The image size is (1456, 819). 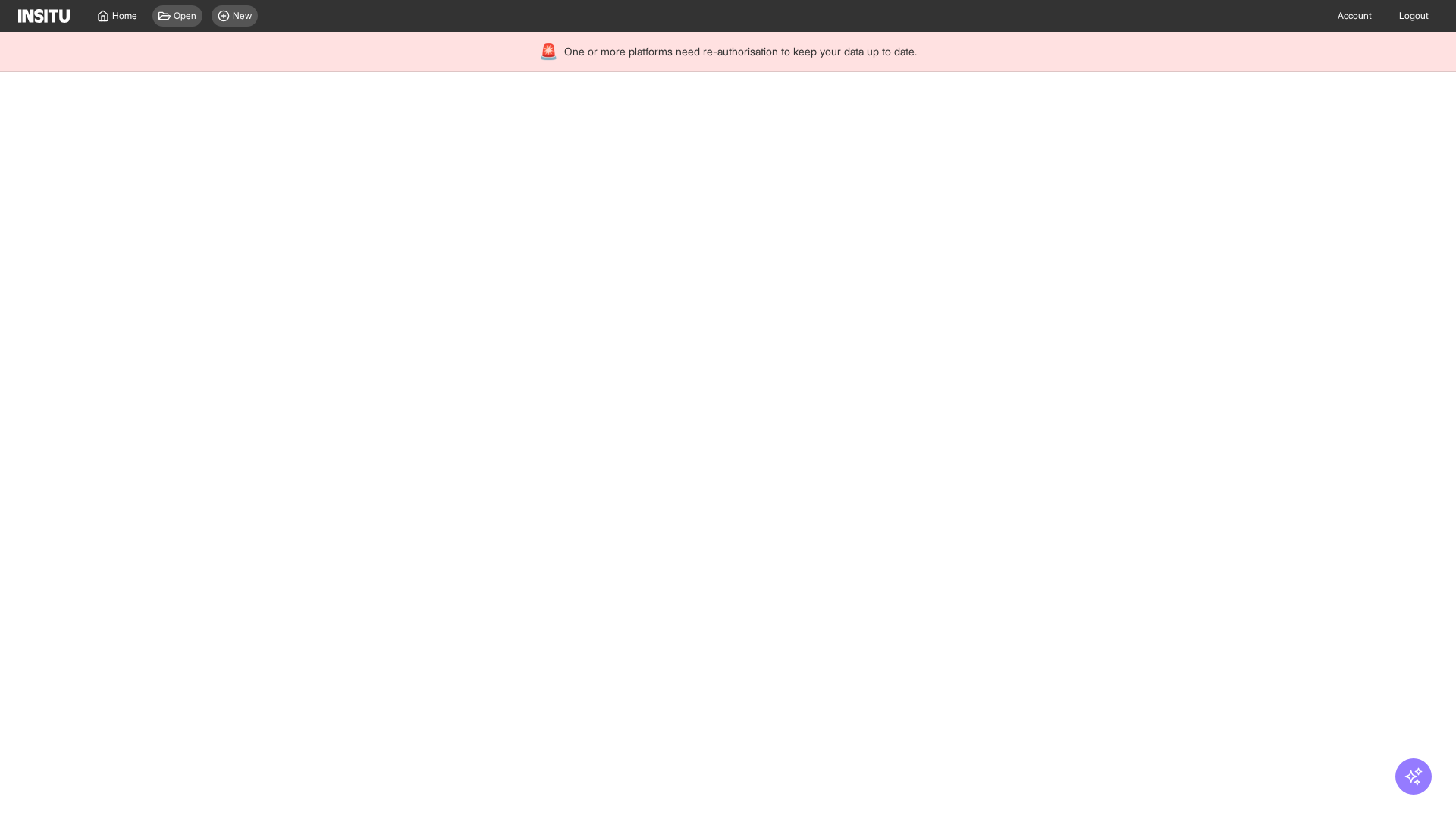 I want to click on span: New, so click(x=242, y=16).